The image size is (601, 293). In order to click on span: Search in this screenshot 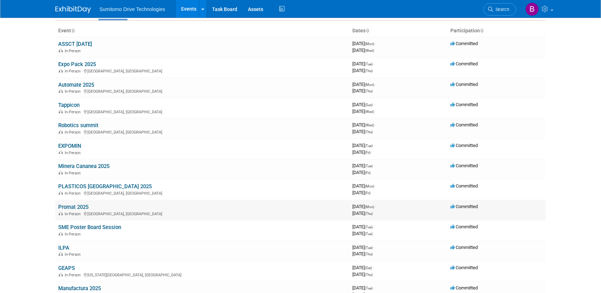, I will do `click(501, 9)`.